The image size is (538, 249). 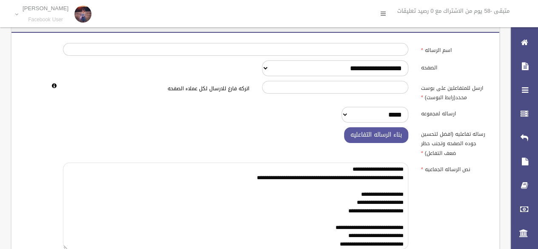 I want to click on label: رساله تفاعليه (افضل لتحسين جوده الصفحه وتجنب حظر ضعف التفاعل), so click(x=454, y=142).